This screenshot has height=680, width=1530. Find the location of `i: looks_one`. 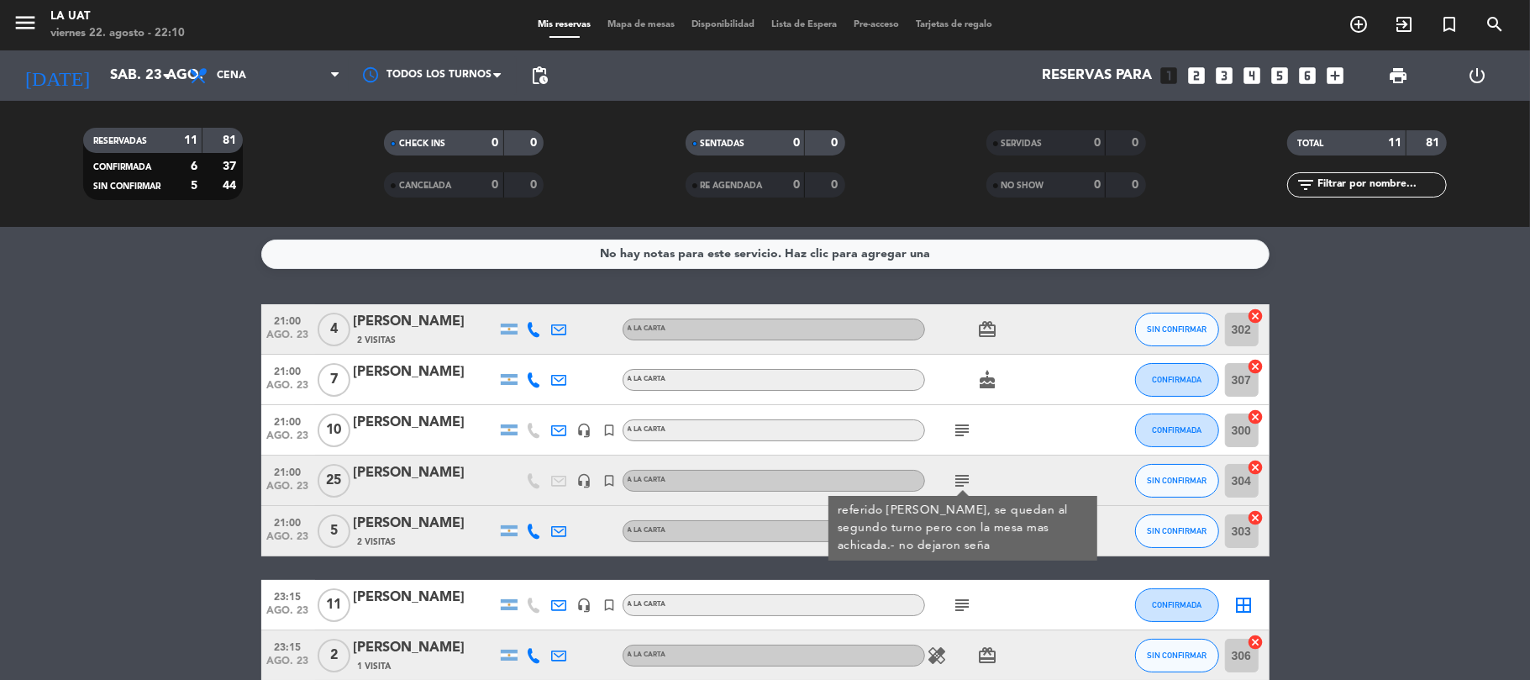

i: looks_one is located at coordinates (1169, 76).